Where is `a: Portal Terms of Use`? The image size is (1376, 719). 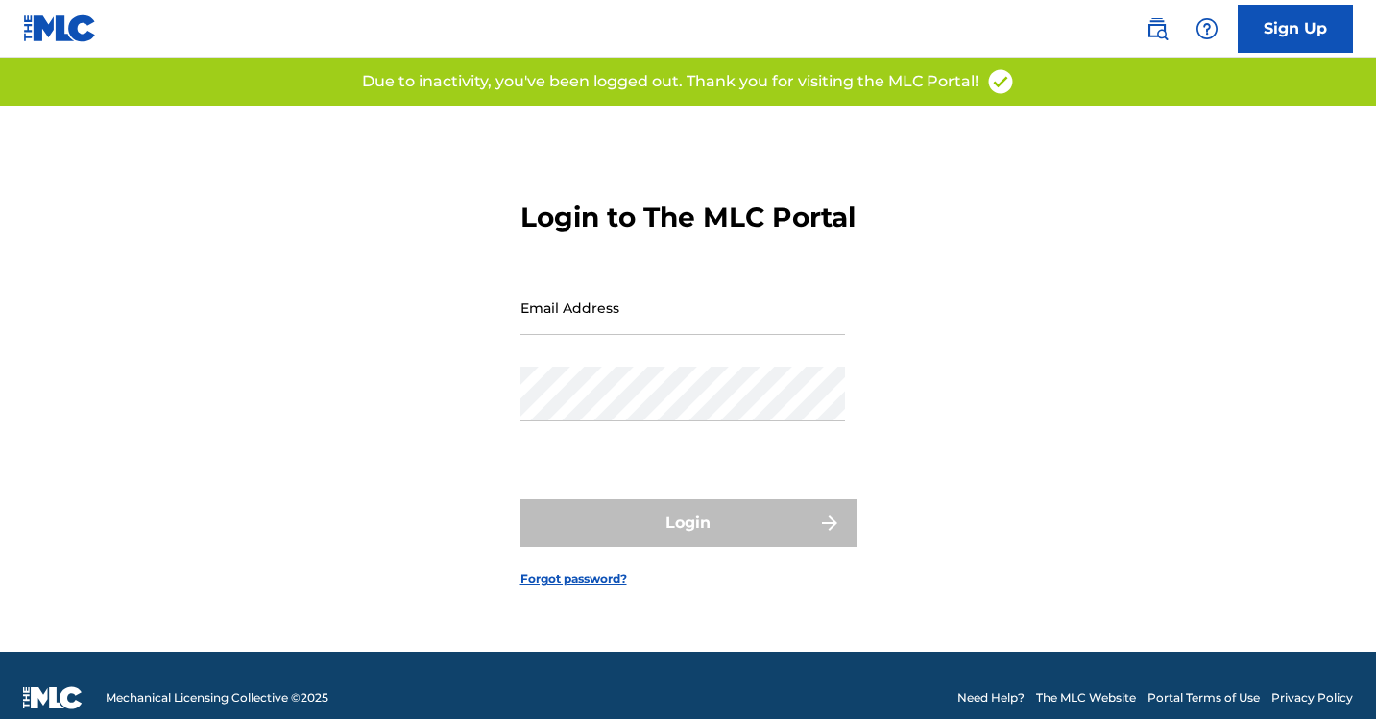
a: Portal Terms of Use is located at coordinates (1203, 698).